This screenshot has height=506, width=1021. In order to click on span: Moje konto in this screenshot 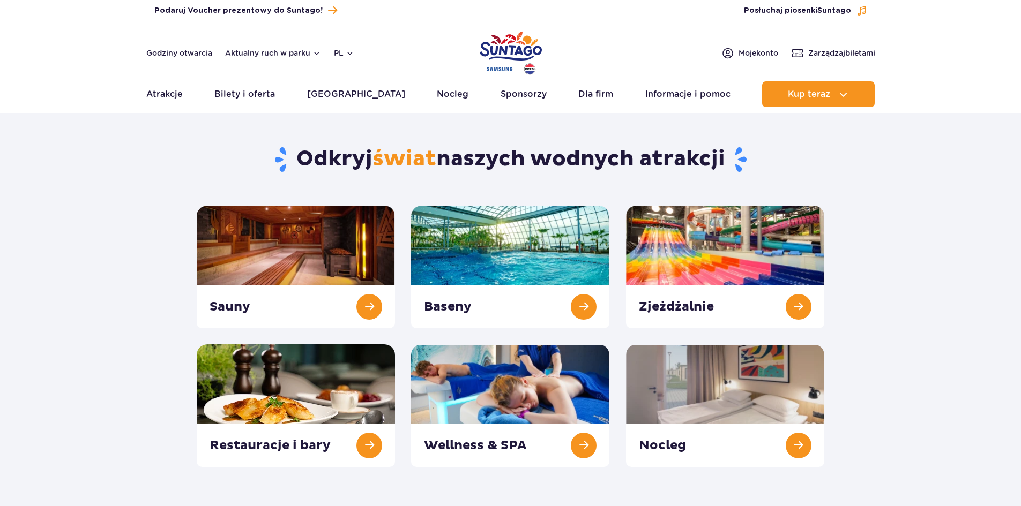, I will do `click(758, 53)`.